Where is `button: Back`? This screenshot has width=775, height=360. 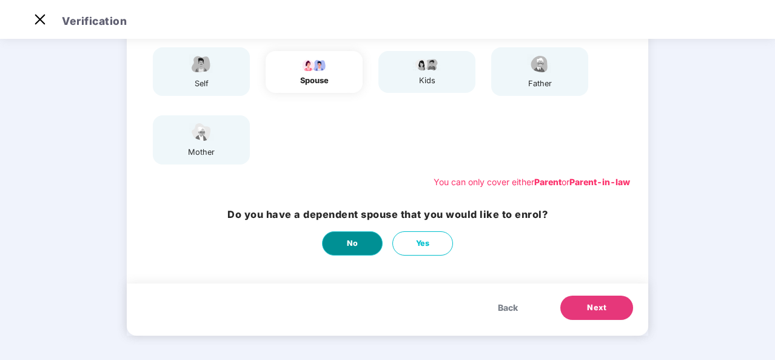
button: Back is located at coordinates (508, 307).